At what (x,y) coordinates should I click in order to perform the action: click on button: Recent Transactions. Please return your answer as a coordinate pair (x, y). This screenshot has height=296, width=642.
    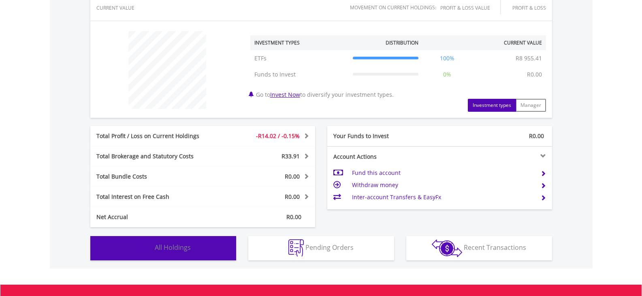
    Looking at the image, I should click on (479, 248).